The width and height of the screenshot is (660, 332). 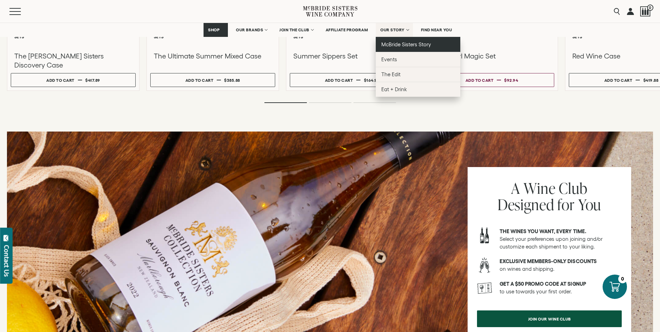 I want to click on div: Contact Us, so click(x=7, y=260).